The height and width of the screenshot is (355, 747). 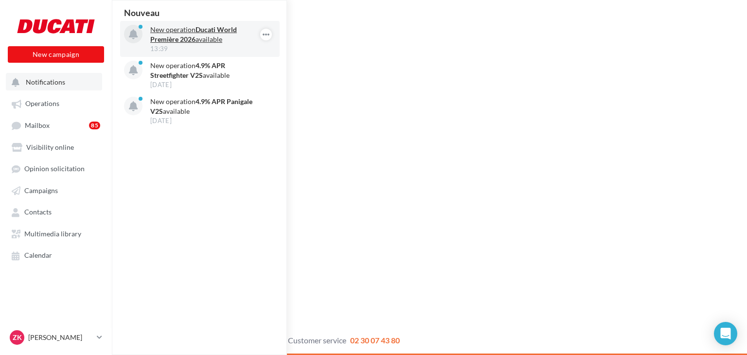 What do you see at coordinates (17, 337) in the screenshot?
I see `span: ZK` at bounding box center [17, 337].